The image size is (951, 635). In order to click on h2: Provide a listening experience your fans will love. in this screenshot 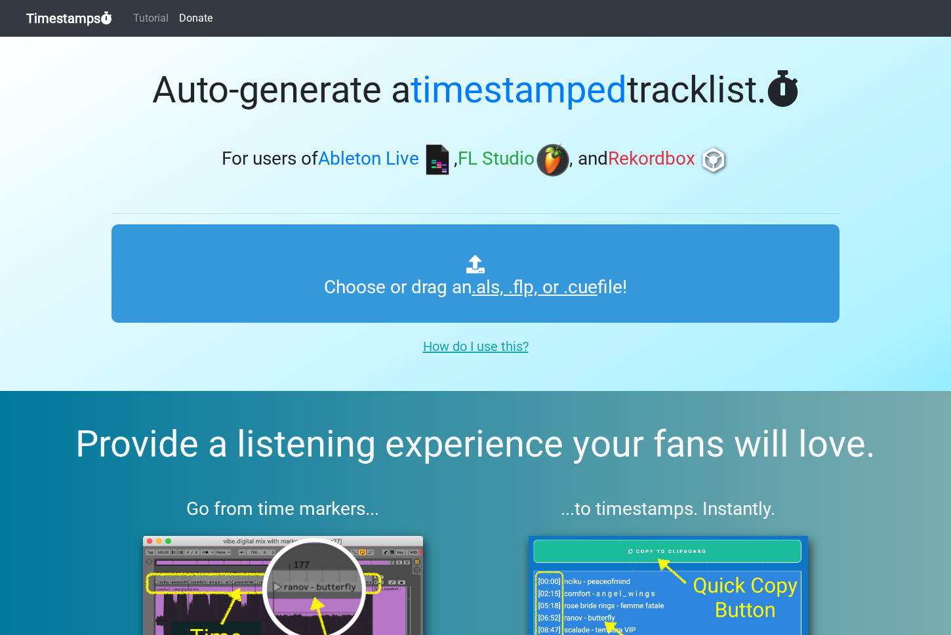, I will do `click(476, 444)`.